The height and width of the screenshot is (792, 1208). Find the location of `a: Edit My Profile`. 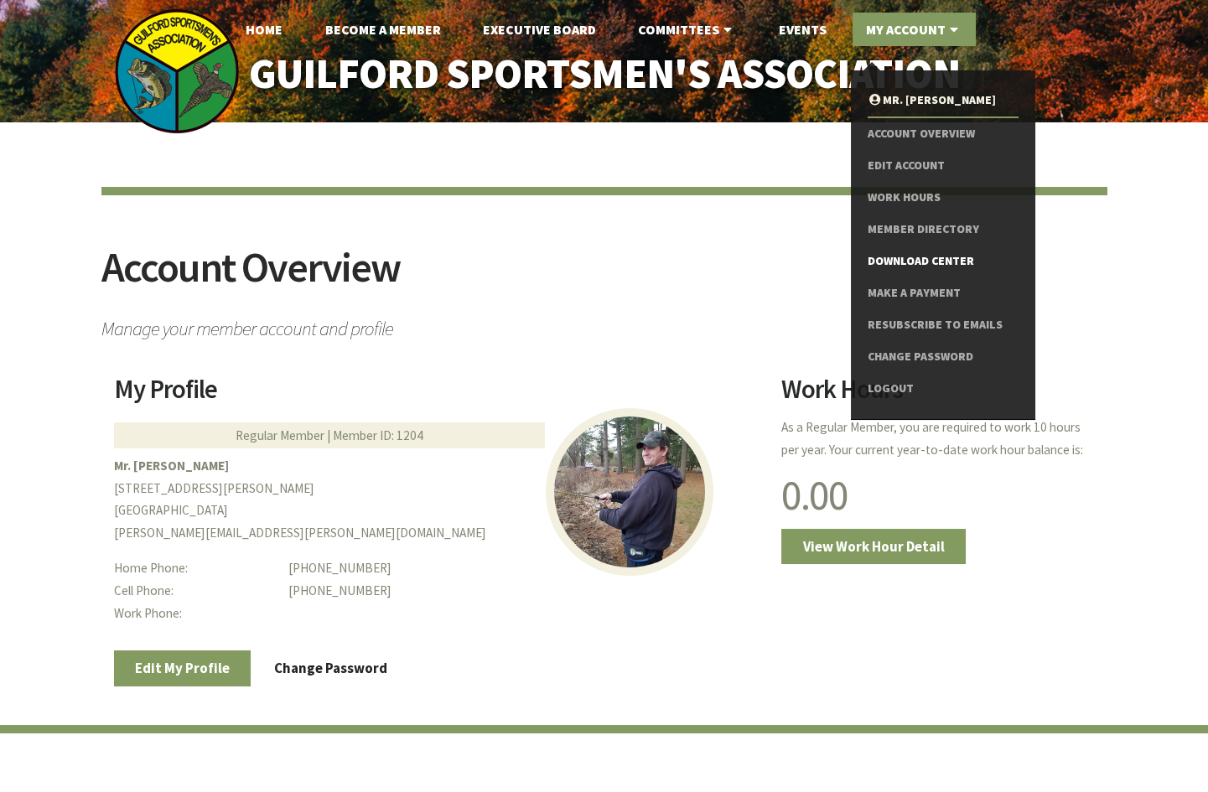

a: Edit My Profile is located at coordinates (183, 668).